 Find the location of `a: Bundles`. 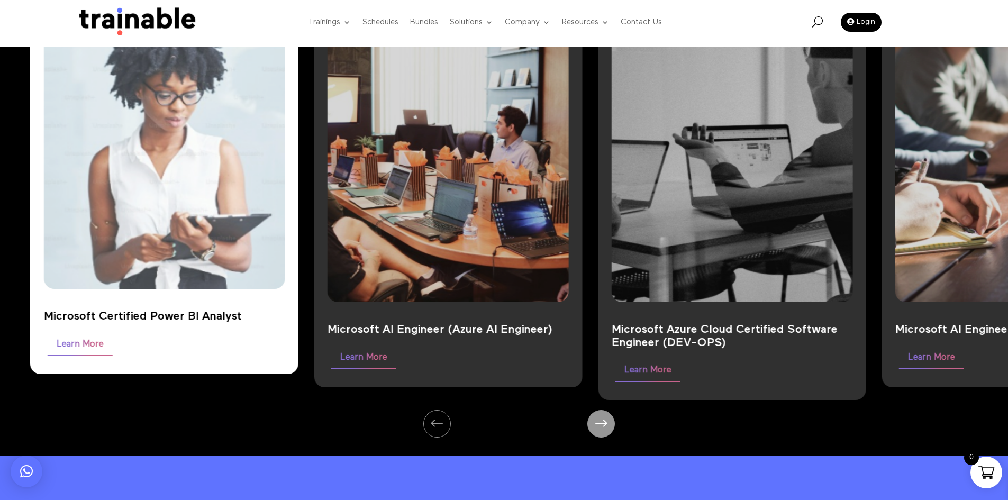

a: Bundles is located at coordinates (424, 22).